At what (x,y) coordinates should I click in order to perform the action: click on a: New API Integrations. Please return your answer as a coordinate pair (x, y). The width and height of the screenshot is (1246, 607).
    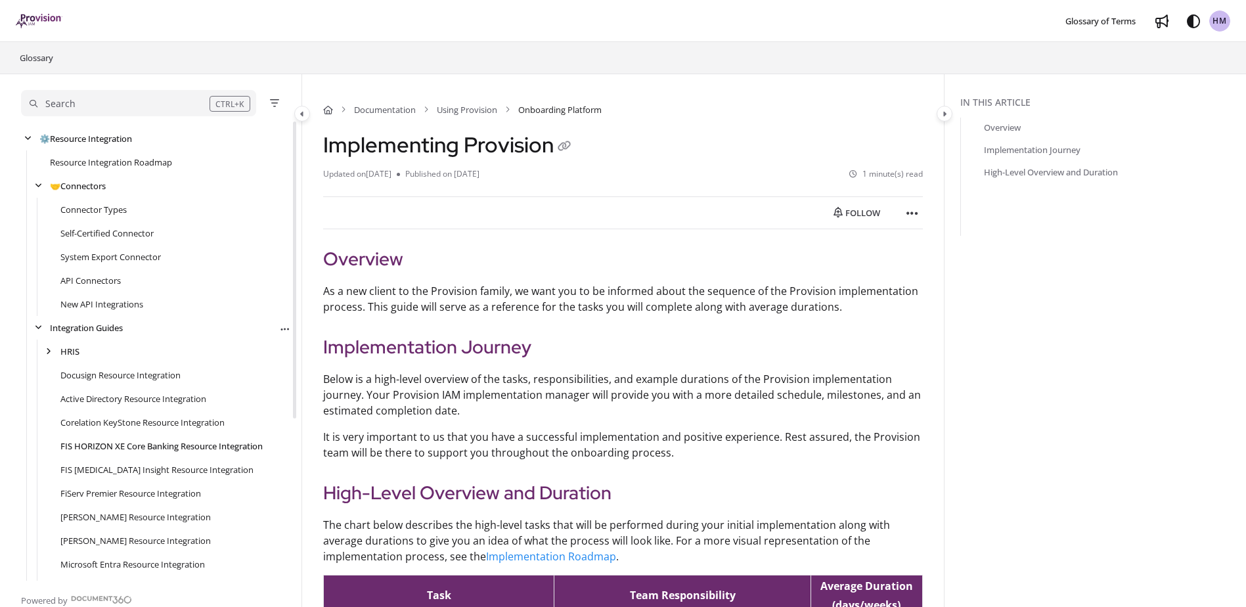
    Looking at the image, I should click on (102, 304).